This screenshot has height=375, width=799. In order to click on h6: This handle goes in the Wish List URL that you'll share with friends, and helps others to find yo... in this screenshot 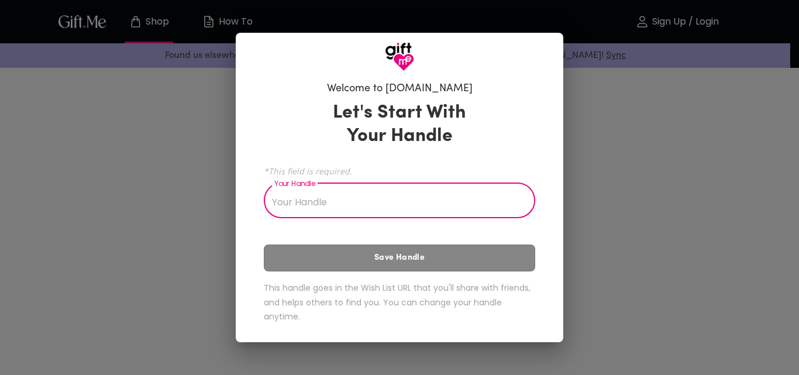, I will do `click(399, 302)`.